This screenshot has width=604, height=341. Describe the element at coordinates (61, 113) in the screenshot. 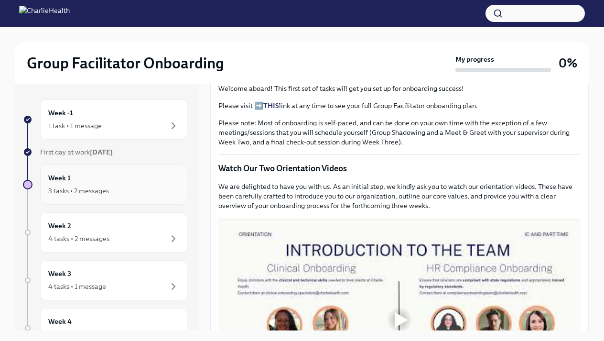

I see `h6: Week -1` at that location.